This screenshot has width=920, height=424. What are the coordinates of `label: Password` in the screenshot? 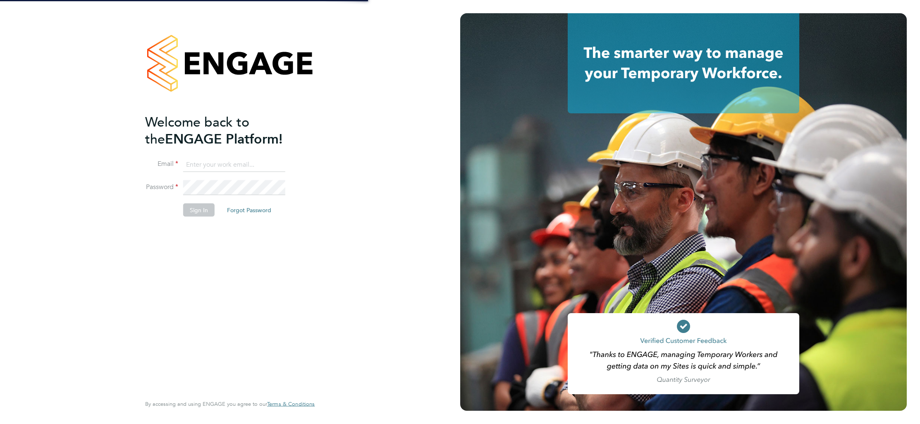 It's located at (162, 187).